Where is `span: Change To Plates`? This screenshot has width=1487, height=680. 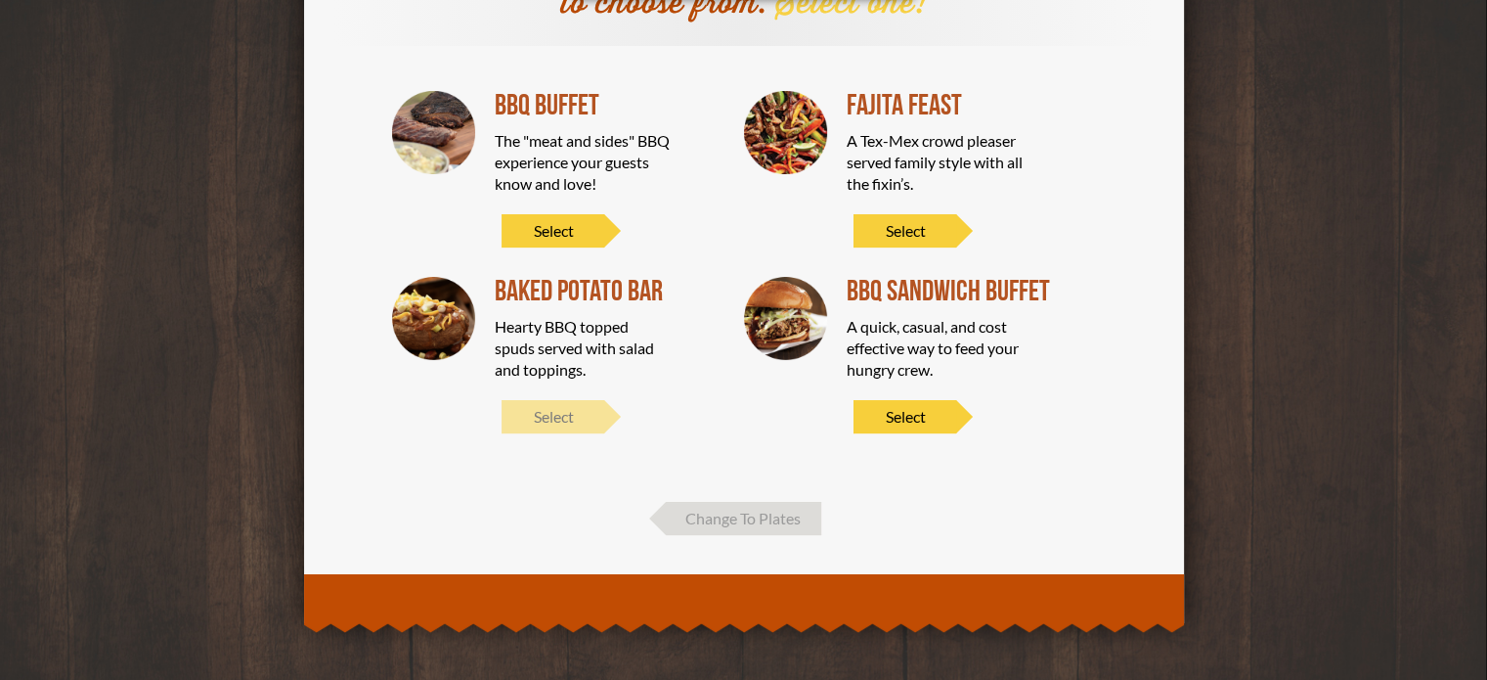 span: Change To Plates is located at coordinates (743, 518).